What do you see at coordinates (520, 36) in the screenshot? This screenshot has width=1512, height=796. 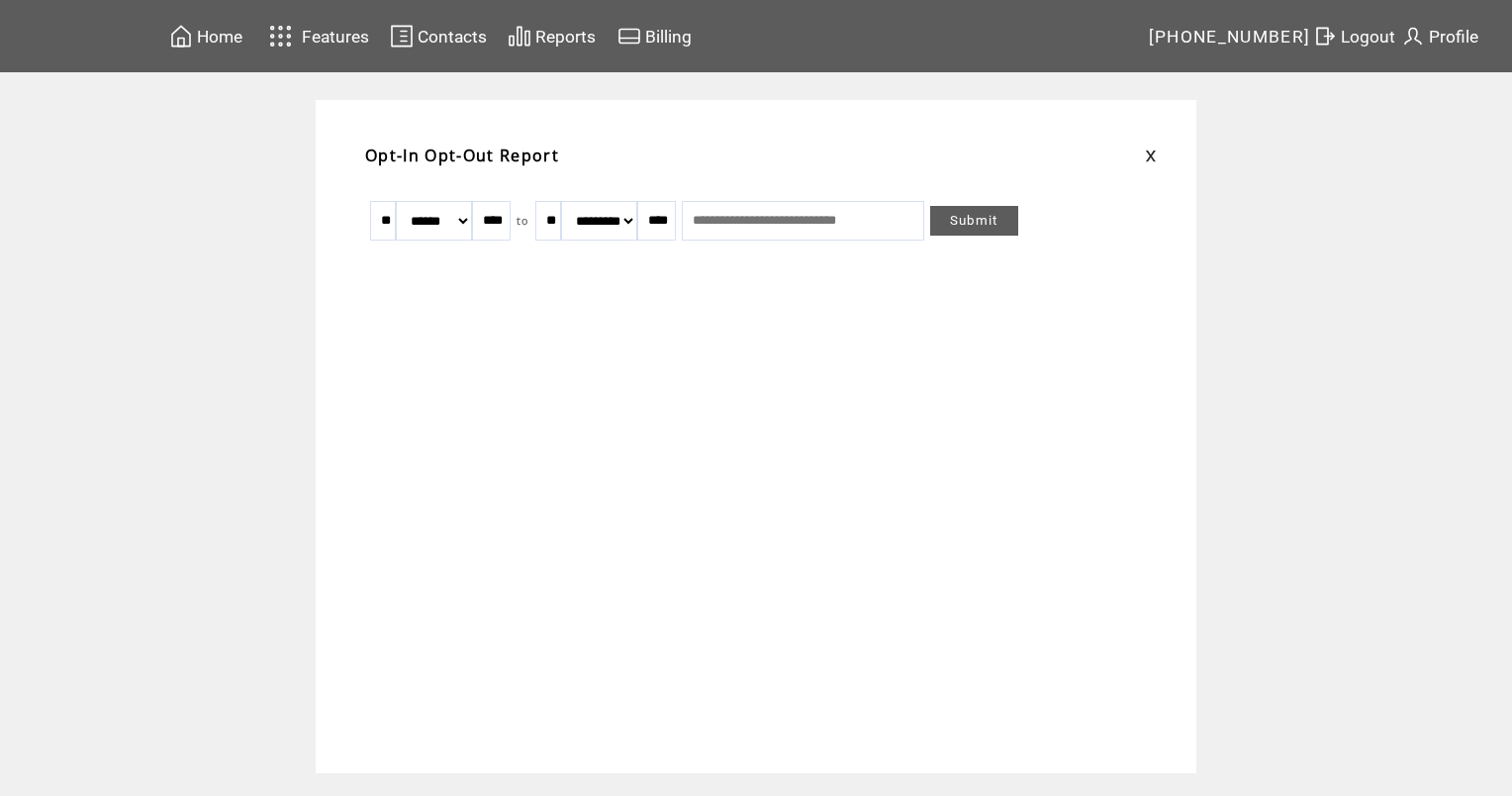 I see `img: chart.svg` at bounding box center [520, 36].